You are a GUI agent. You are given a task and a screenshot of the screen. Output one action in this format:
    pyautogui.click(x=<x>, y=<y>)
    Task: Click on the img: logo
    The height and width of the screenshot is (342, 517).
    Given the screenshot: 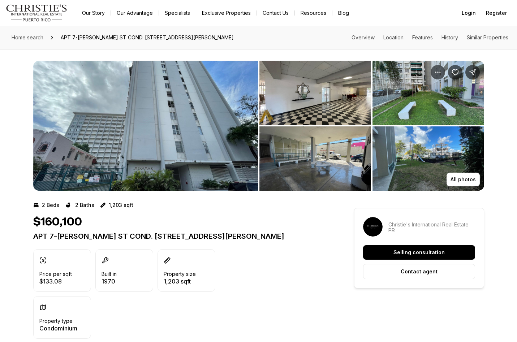 What is the action you would take?
    pyautogui.click(x=37, y=13)
    